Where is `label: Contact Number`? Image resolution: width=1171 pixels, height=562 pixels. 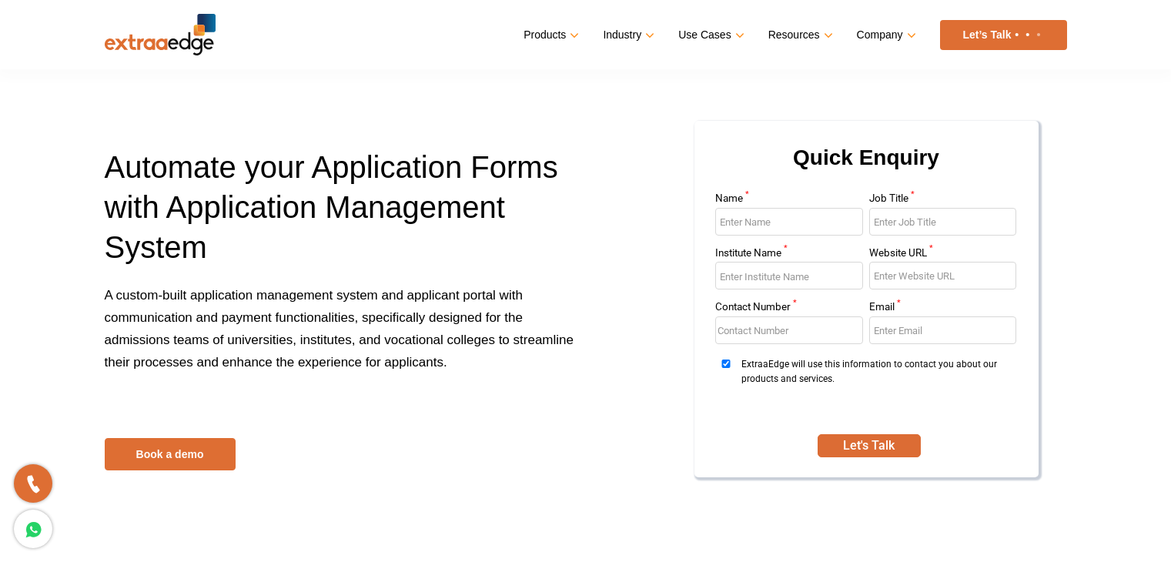
label: Contact Number is located at coordinates (789, 309).